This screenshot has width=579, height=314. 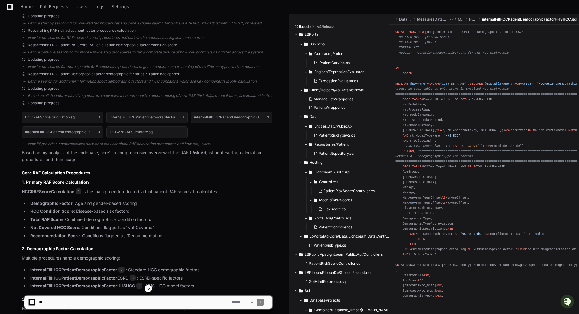 What do you see at coordinates (344, 90) in the screenshot?
I see `button: Client/Helpers/ApiDataRetrieval` at bounding box center [344, 90].